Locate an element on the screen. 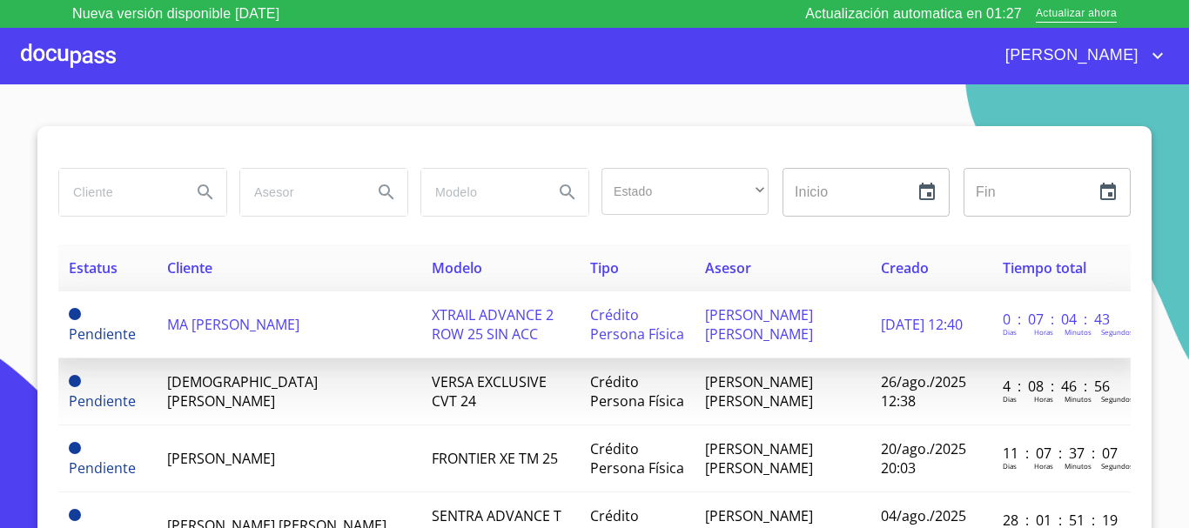 Image resolution: width=1189 pixels, height=528 pixels. span: FRONTIER XE TM 25 is located at coordinates (495, 459).